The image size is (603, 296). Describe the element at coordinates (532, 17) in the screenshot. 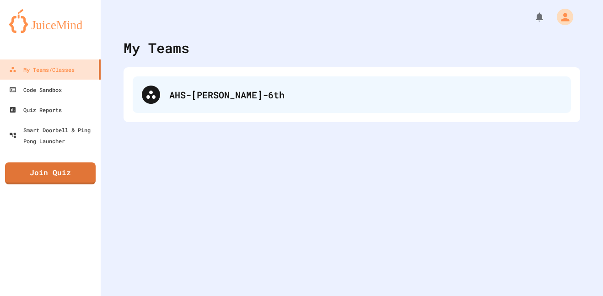

I see `div: My Notifications` at that location.